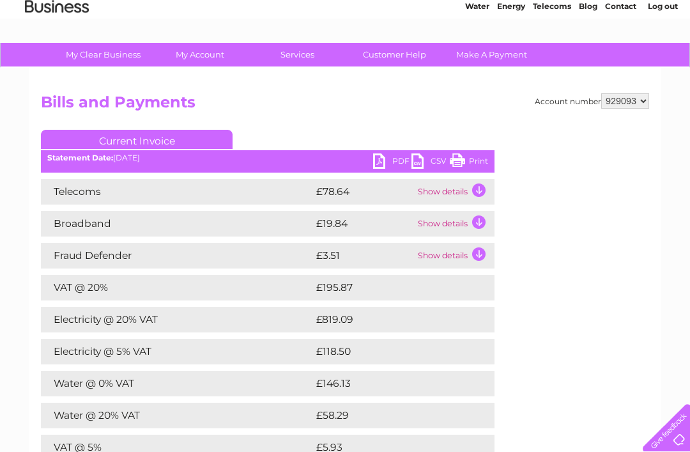 The width and height of the screenshot is (690, 452). What do you see at coordinates (177, 415) in the screenshot?
I see `td: Water @ 20% VAT` at bounding box center [177, 415].